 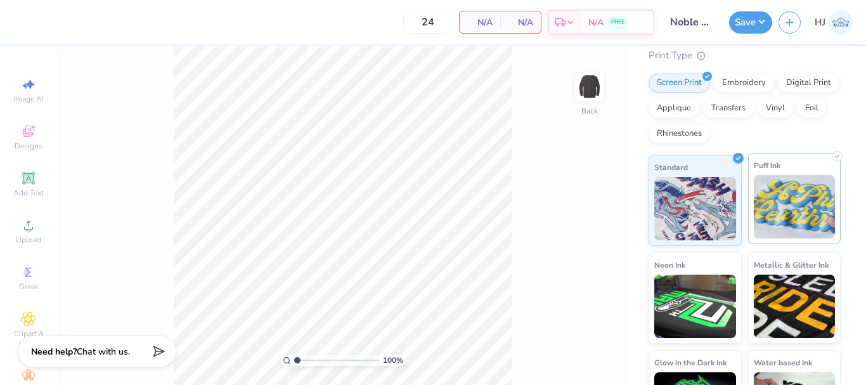 I want to click on span: Chat with us., so click(x=103, y=351).